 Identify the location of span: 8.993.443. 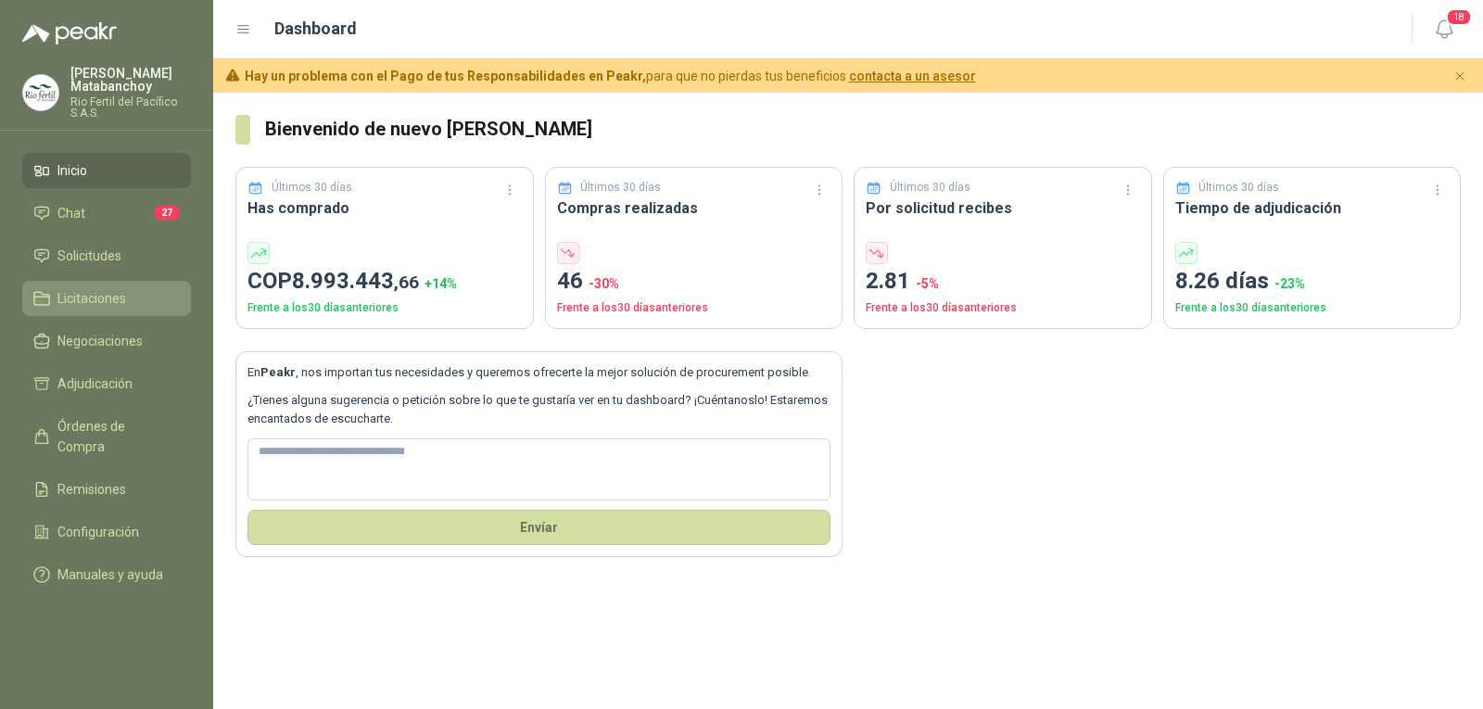
(355, 281).